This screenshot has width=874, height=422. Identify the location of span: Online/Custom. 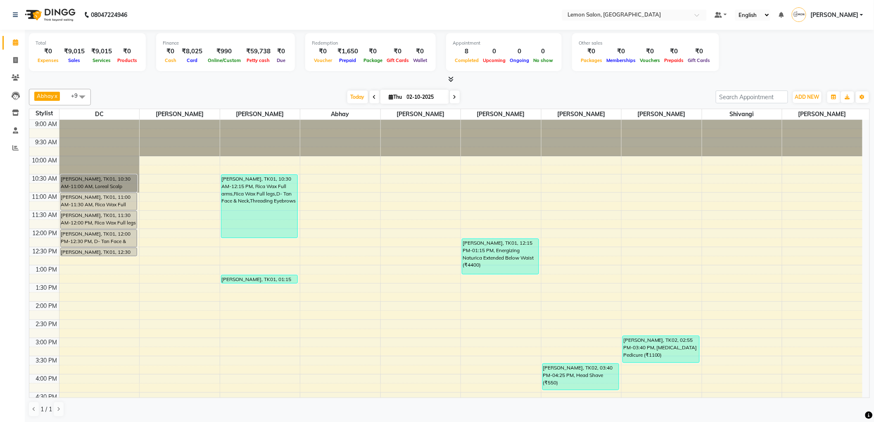
(224, 60).